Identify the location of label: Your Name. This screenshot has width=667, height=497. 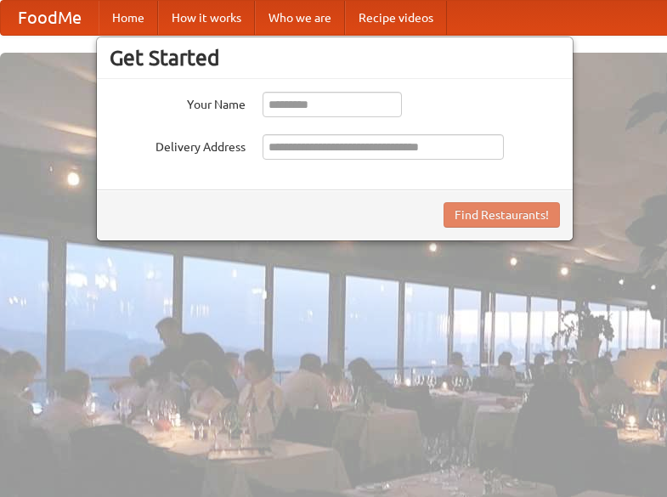
(178, 102).